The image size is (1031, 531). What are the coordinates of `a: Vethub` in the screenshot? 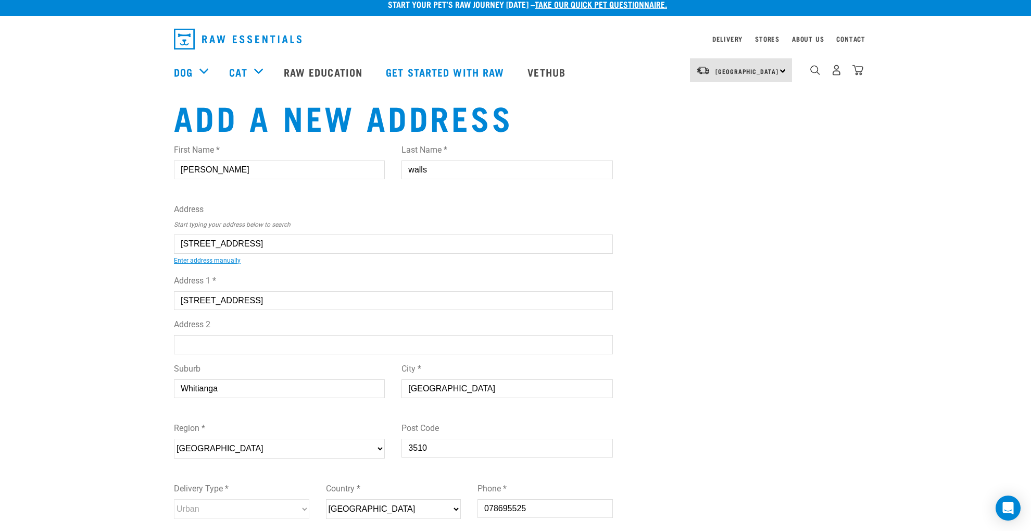 It's located at (548, 72).